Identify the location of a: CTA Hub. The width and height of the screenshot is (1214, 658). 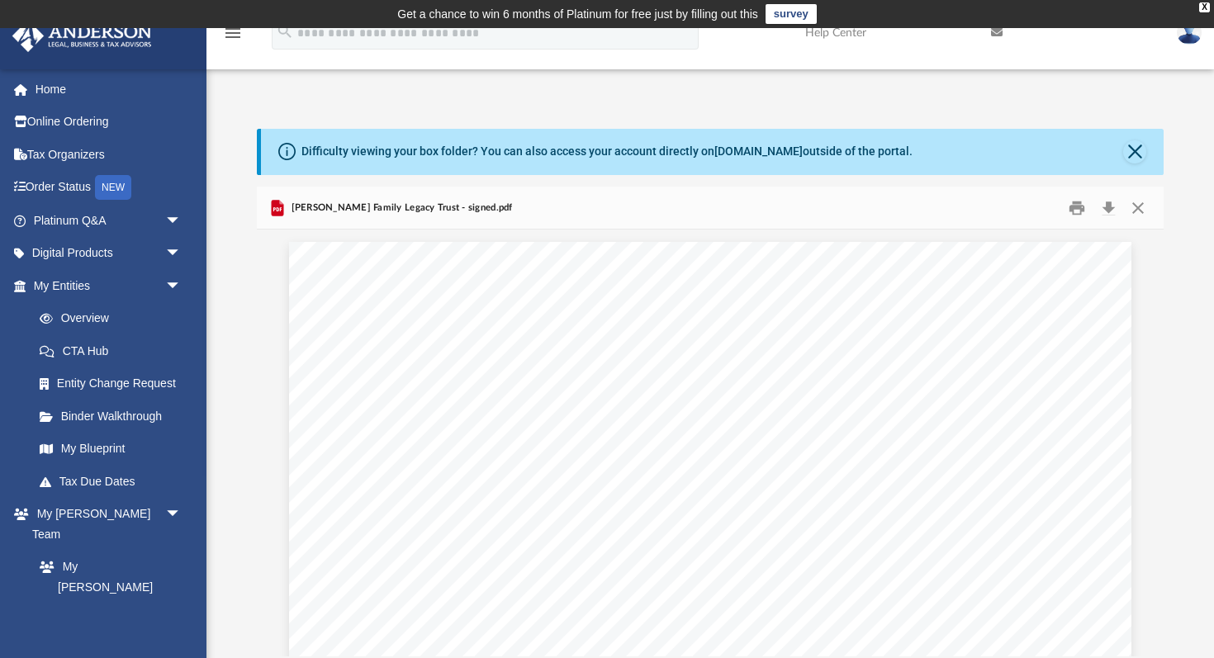
(115, 351).